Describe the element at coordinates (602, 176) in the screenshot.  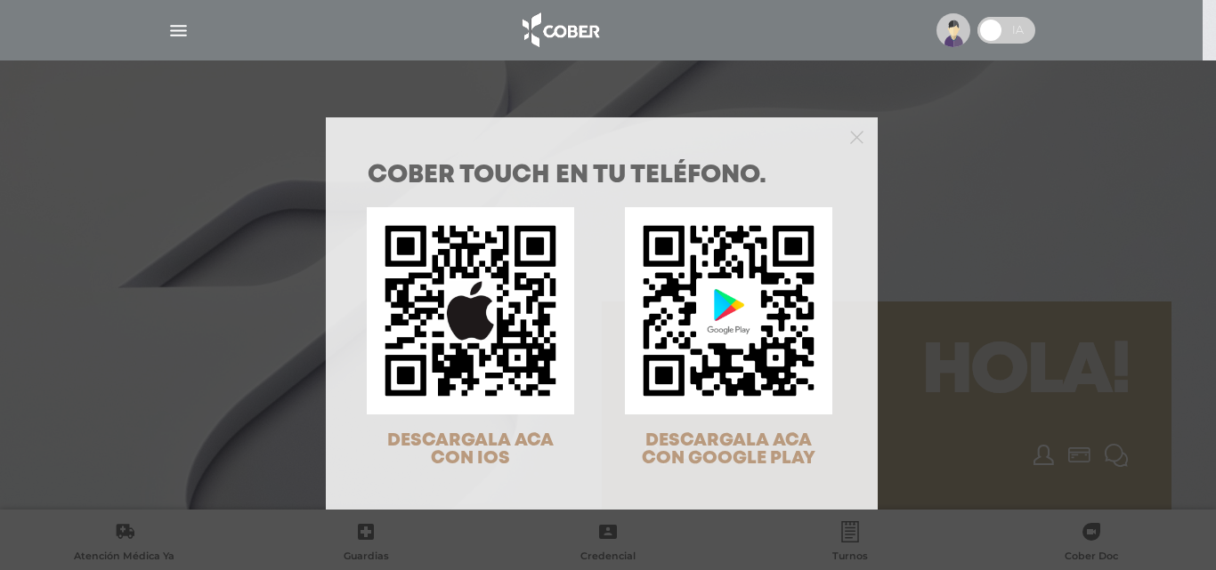
I see `h1: COBER TOUCH en tu teléfono.` at that location.